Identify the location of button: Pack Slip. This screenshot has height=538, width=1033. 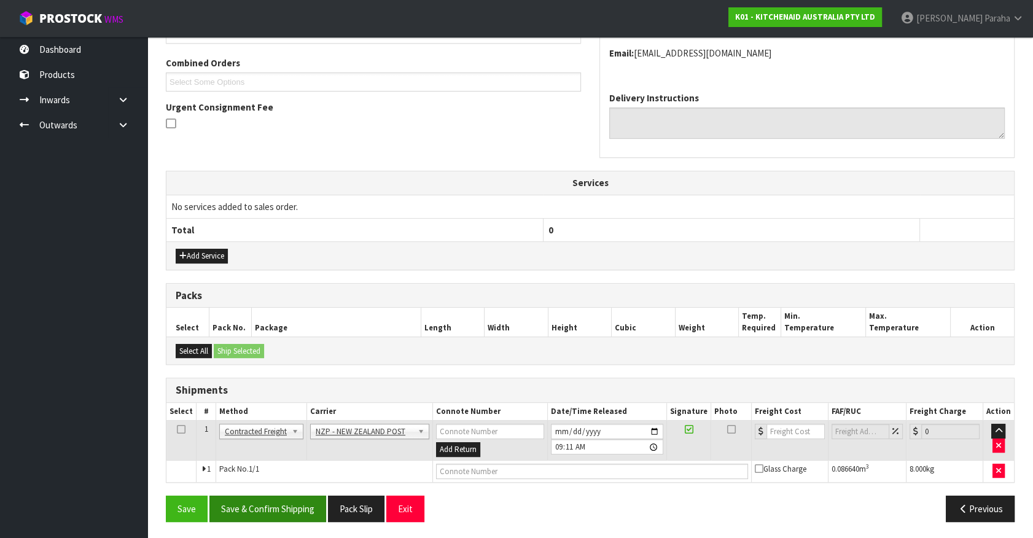
(356, 509).